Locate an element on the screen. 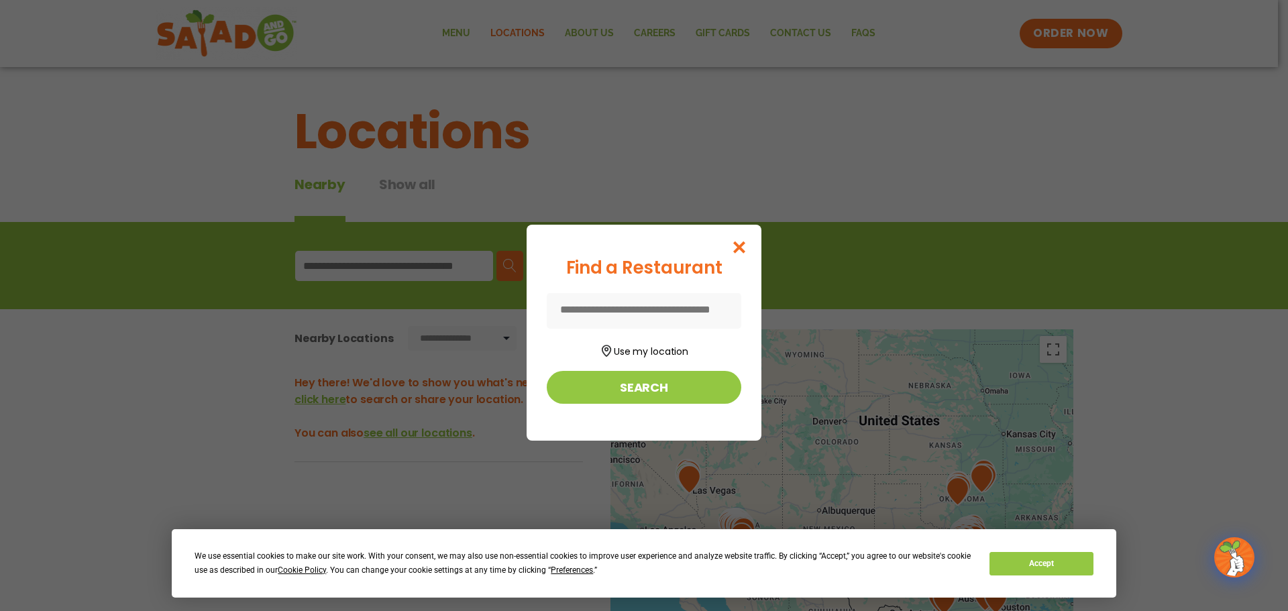 The width and height of the screenshot is (1288, 611). button: Accept is located at coordinates (1041, 564).